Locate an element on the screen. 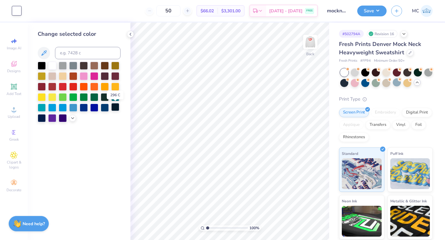 Image resolution: width=445 pixels, height=240 pixels. div: Transfers is located at coordinates (378, 125).